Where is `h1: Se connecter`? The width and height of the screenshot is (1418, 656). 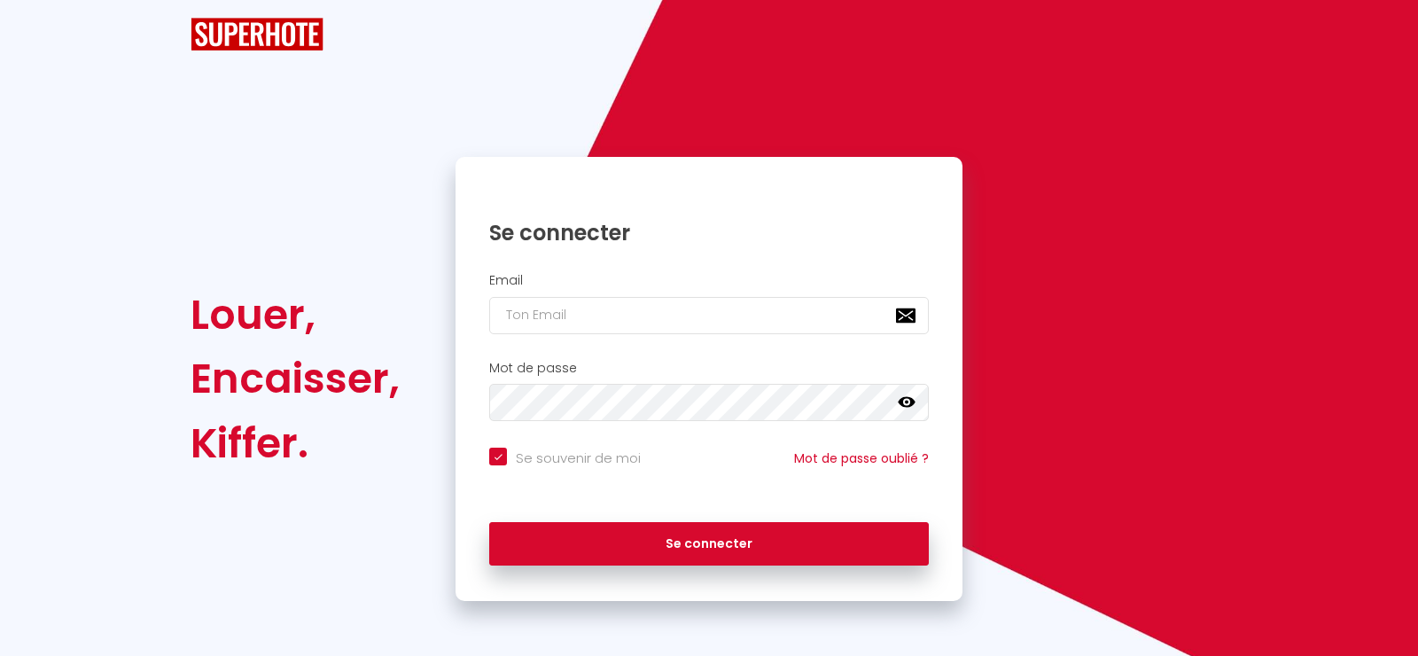 h1: Se connecter is located at coordinates (709, 232).